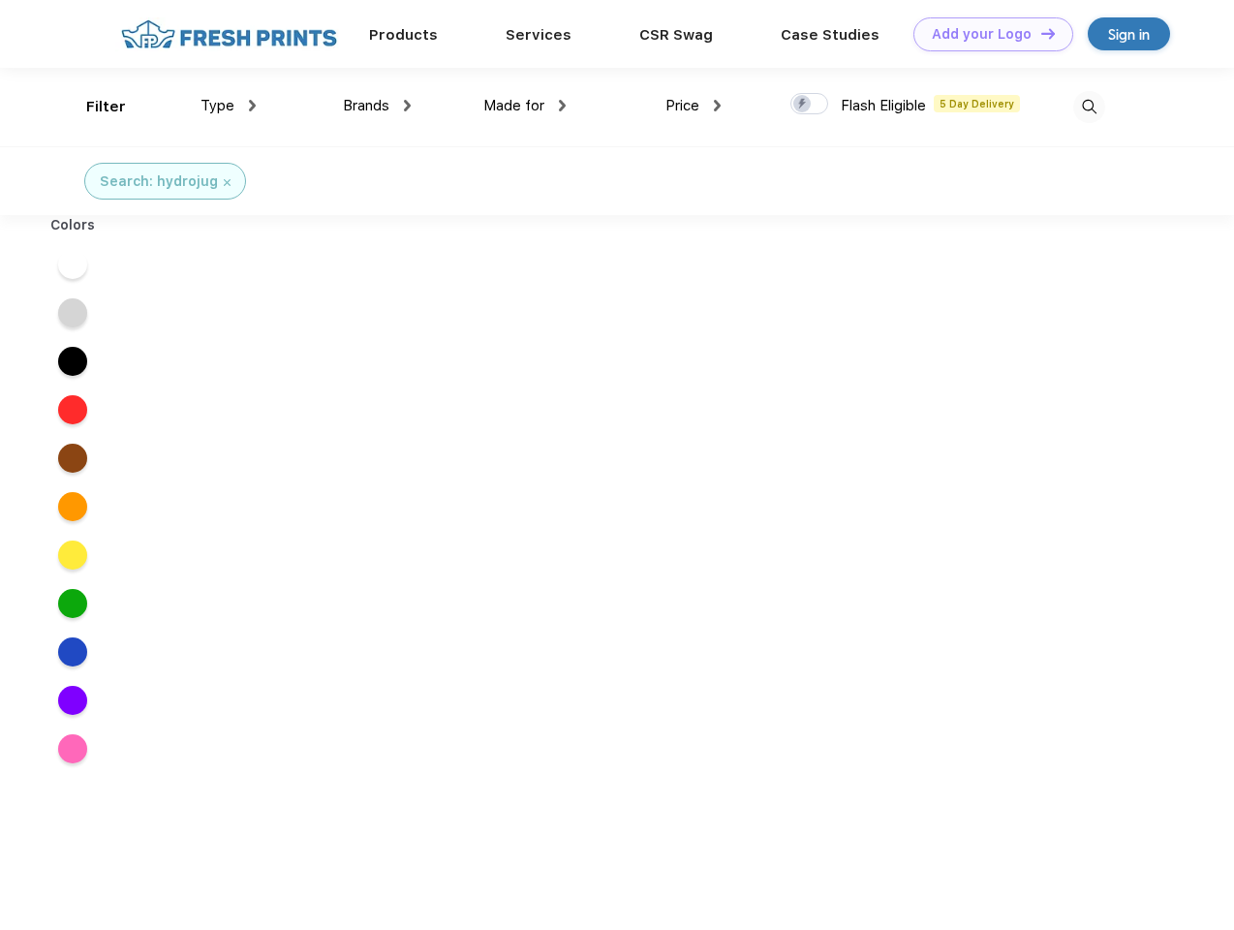 This screenshot has width=1234, height=930. What do you see at coordinates (217, 106) in the screenshot?
I see `span: Type` at bounding box center [217, 106].